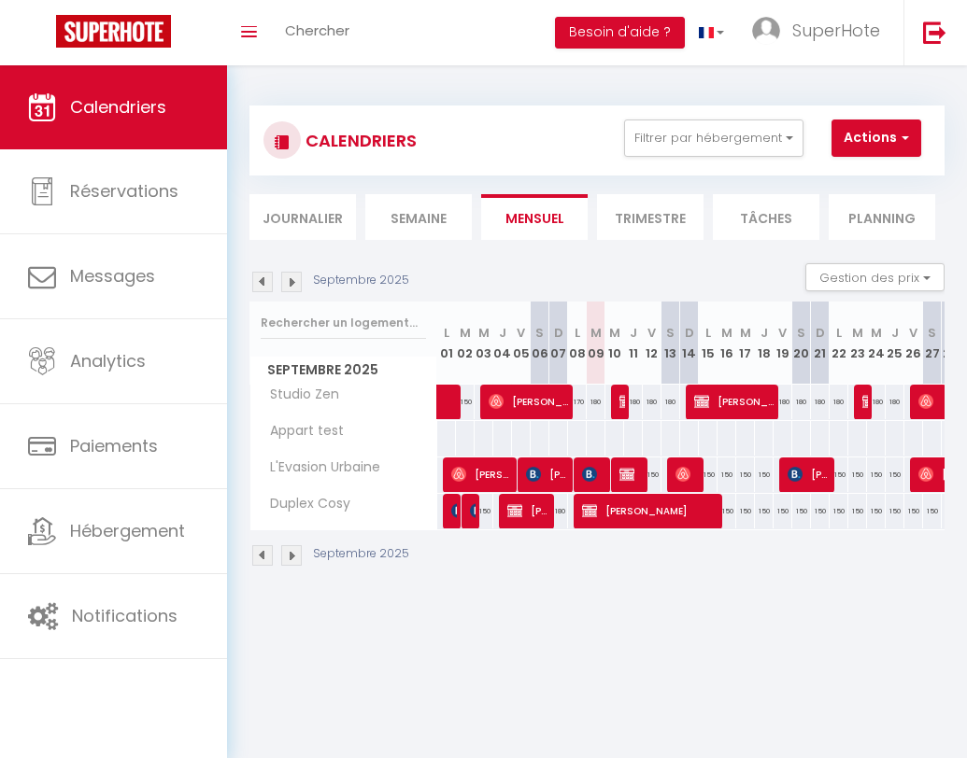 The height and width of the screenshot is (758, 967). I want to click on span: Analytics, so click(107, 360).